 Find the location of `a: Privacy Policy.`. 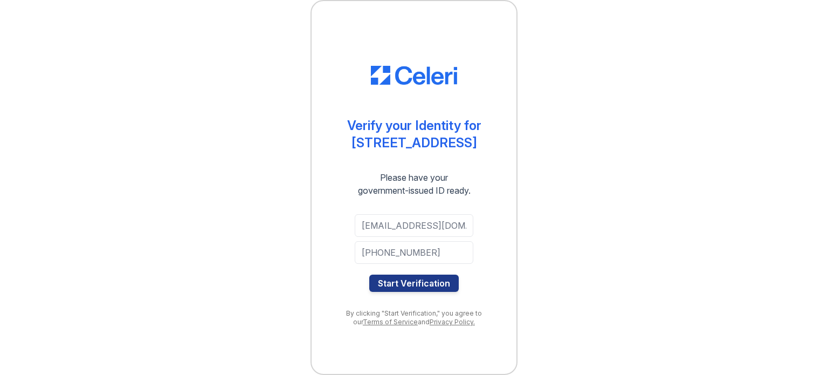

a: Privacy Policy. is located at coordinates (452, 321).